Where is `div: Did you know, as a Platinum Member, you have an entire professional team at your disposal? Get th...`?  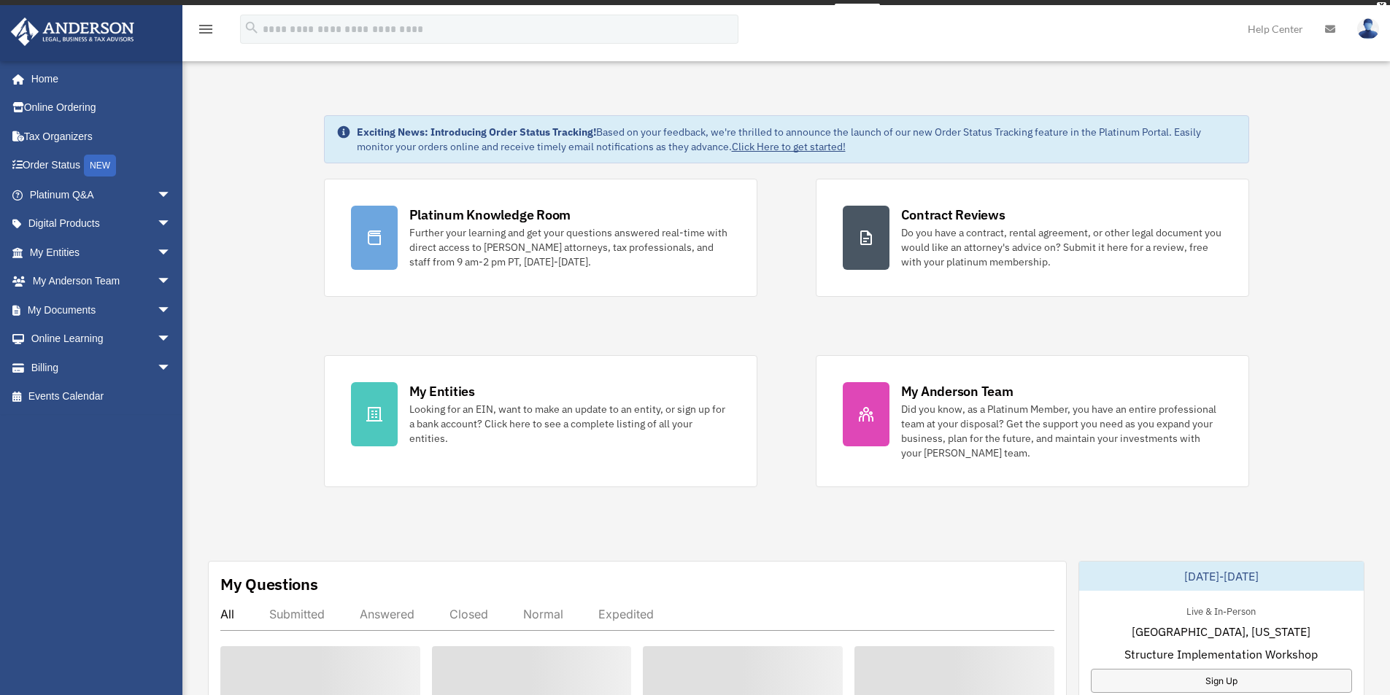
div: Did you know, as a Platinum Member, you have an entire professional team at your disposal? Get th... is located at coordinates (1062, 431).